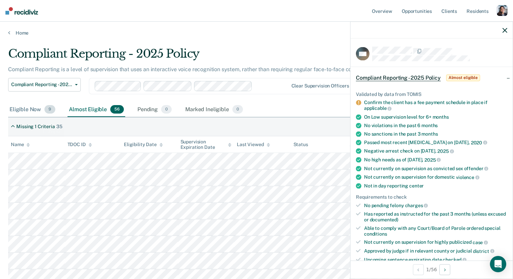  What do you see at coordinates (96, 110) in the screenshot?
I see `div: Almost Eligible` at bounding box center [96, 110].